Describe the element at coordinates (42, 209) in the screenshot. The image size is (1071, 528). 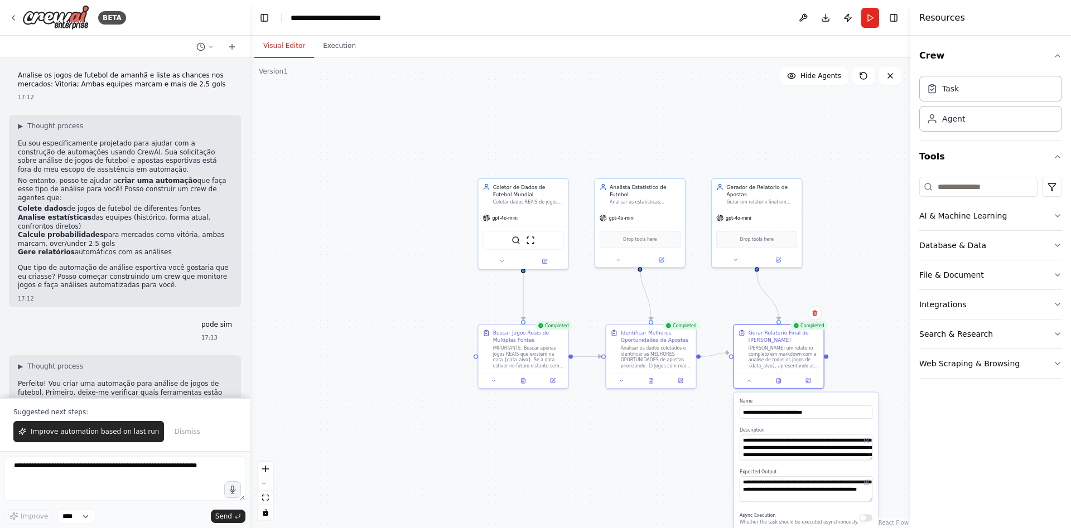
I see `strong: Colete dados` at that location.